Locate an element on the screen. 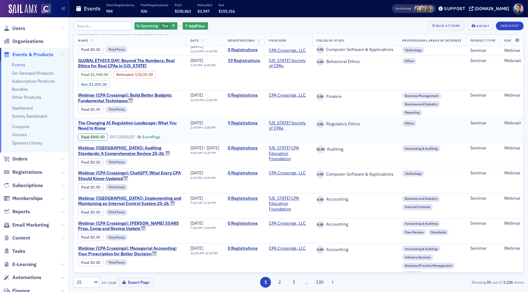 This screenshot has height=292, width=528. a: Coupons is located at coordinates (21, 127).